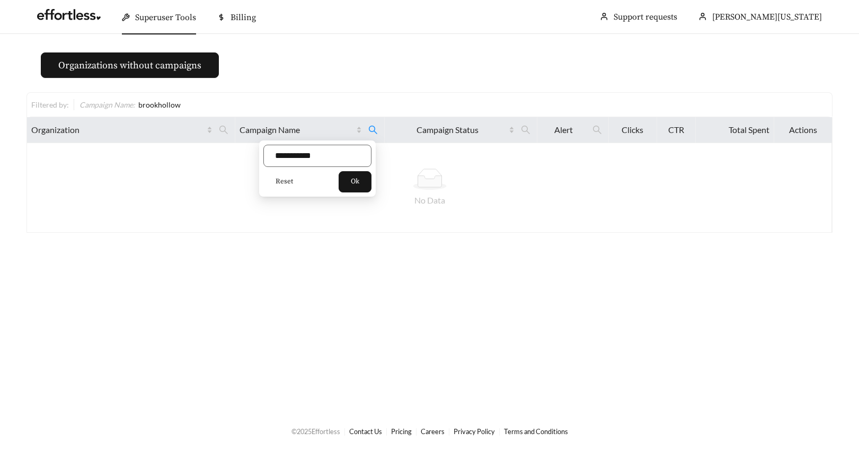 The height and width of the screenshot is (450, 859). What do you see at coordinates (632, 130) in the screenshot?
I see `th: Clicks` at bounding box center [632, 130].